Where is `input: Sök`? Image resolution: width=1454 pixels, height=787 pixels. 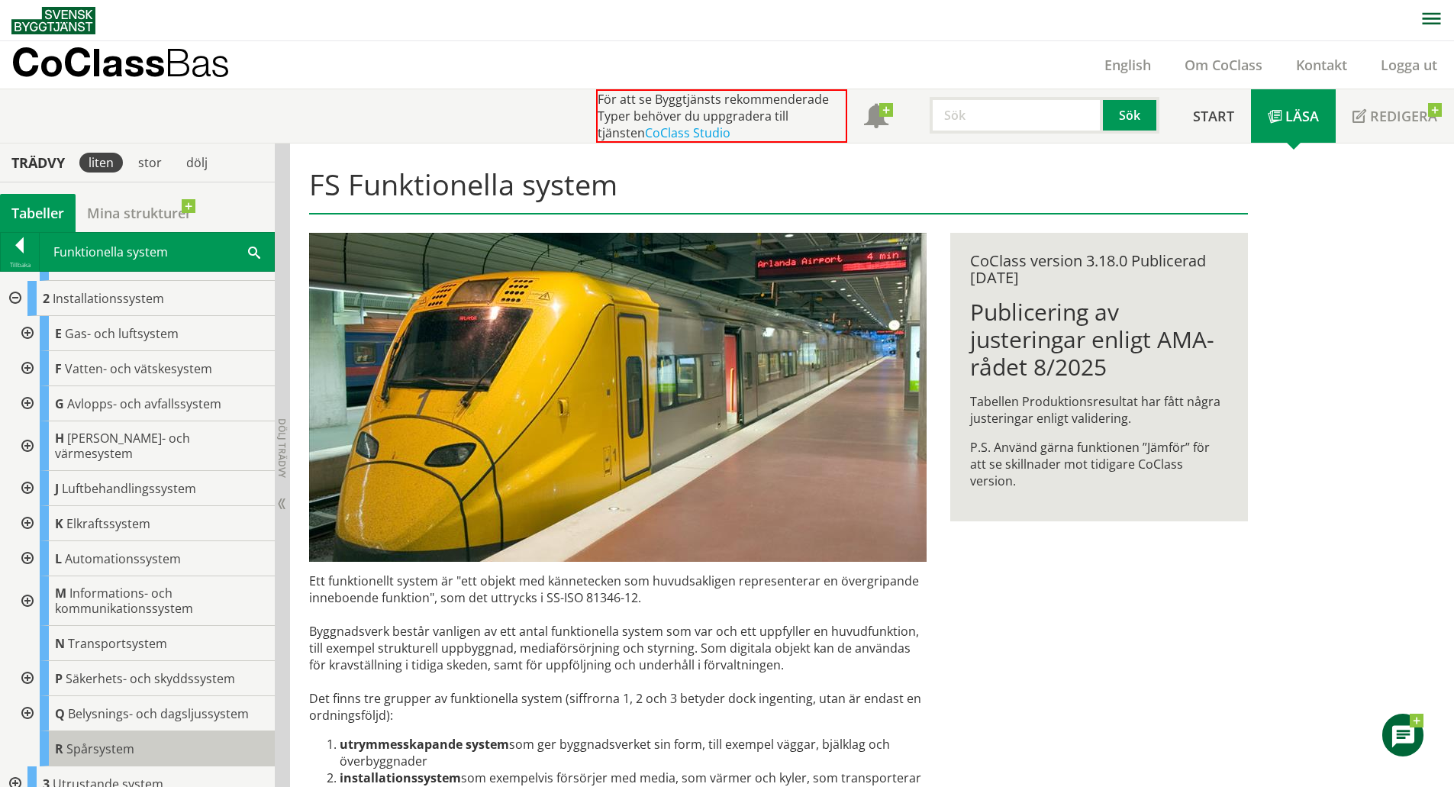
input: Sök is located at coordinates (1016, 115).